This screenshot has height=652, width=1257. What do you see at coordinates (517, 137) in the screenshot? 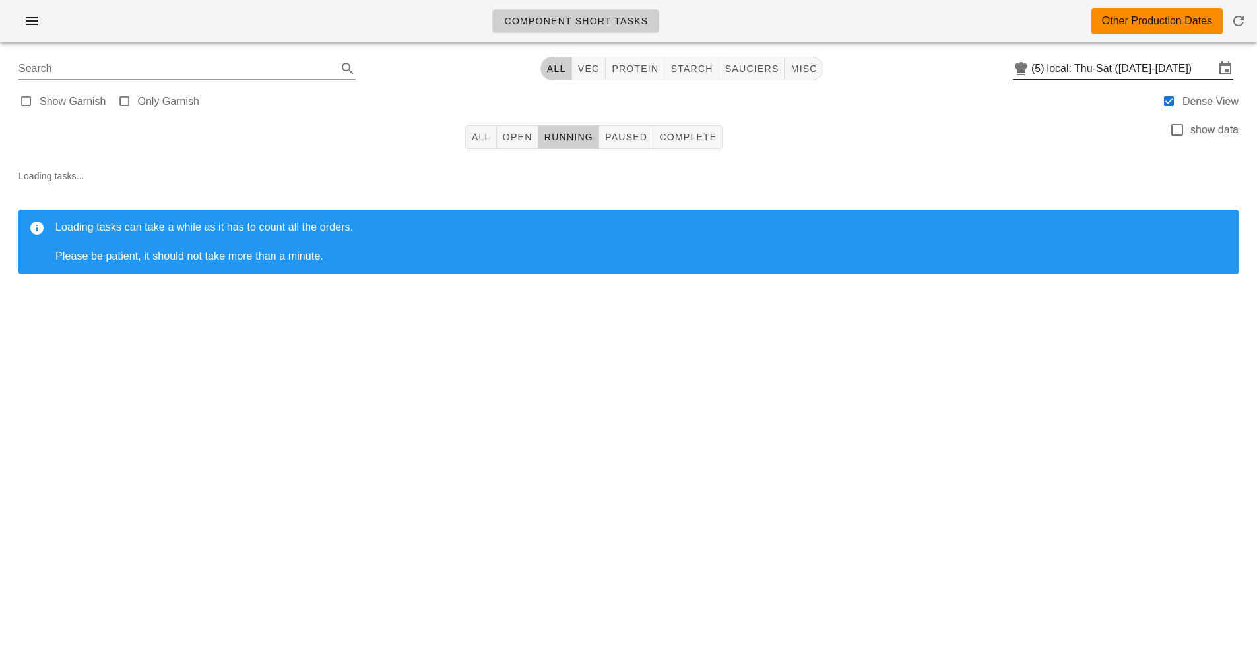
I see `span: Open` at bounding box center [517, 137].